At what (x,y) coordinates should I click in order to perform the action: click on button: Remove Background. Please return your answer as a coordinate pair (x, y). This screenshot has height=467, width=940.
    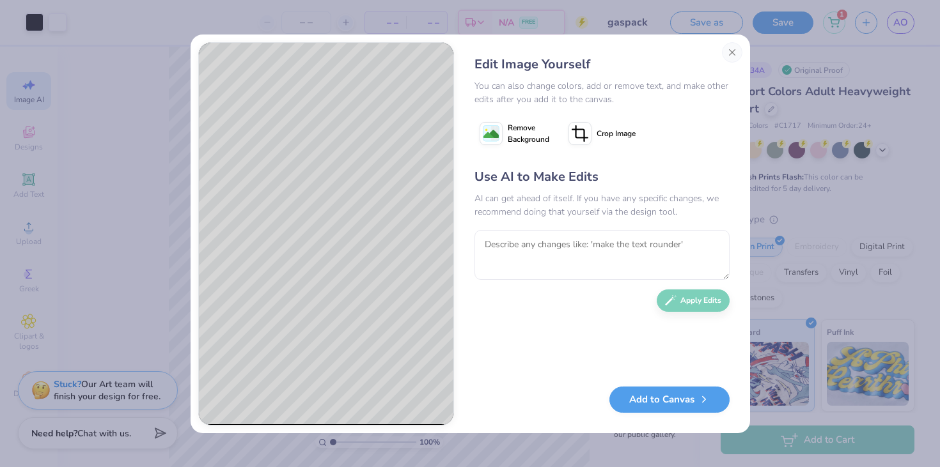
    Looking at the image, I should click on (514, 134).